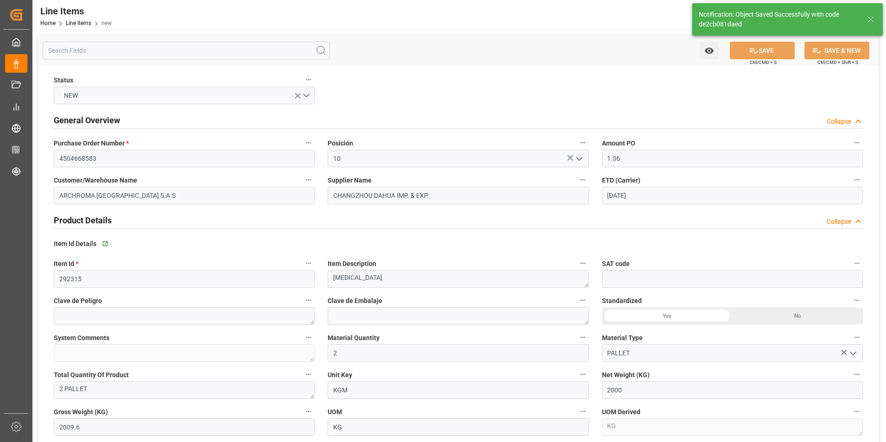 The height and width of the screenshot is (442, 886). Describe the element at coordinates (91, 375) in the screenshot. I see `span: Total Quantity Of Product` at that location.